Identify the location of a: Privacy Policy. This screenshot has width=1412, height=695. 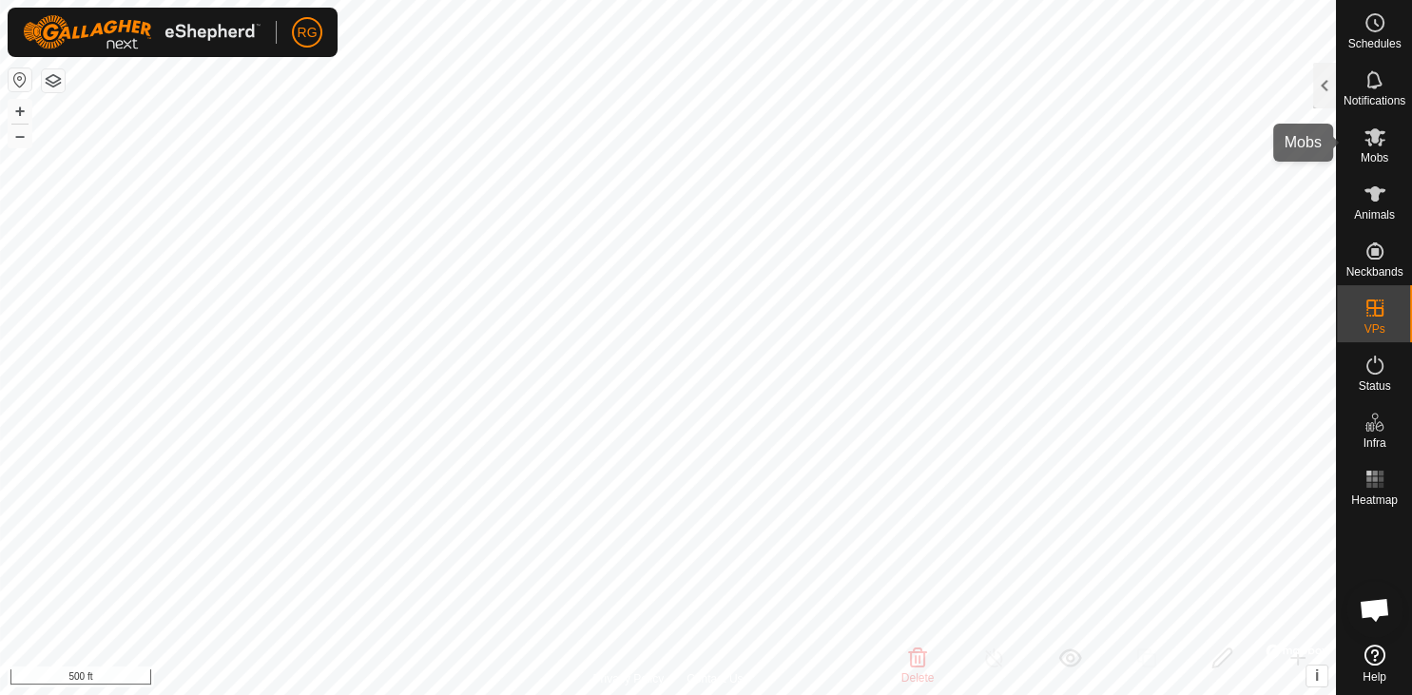
(627, 679).